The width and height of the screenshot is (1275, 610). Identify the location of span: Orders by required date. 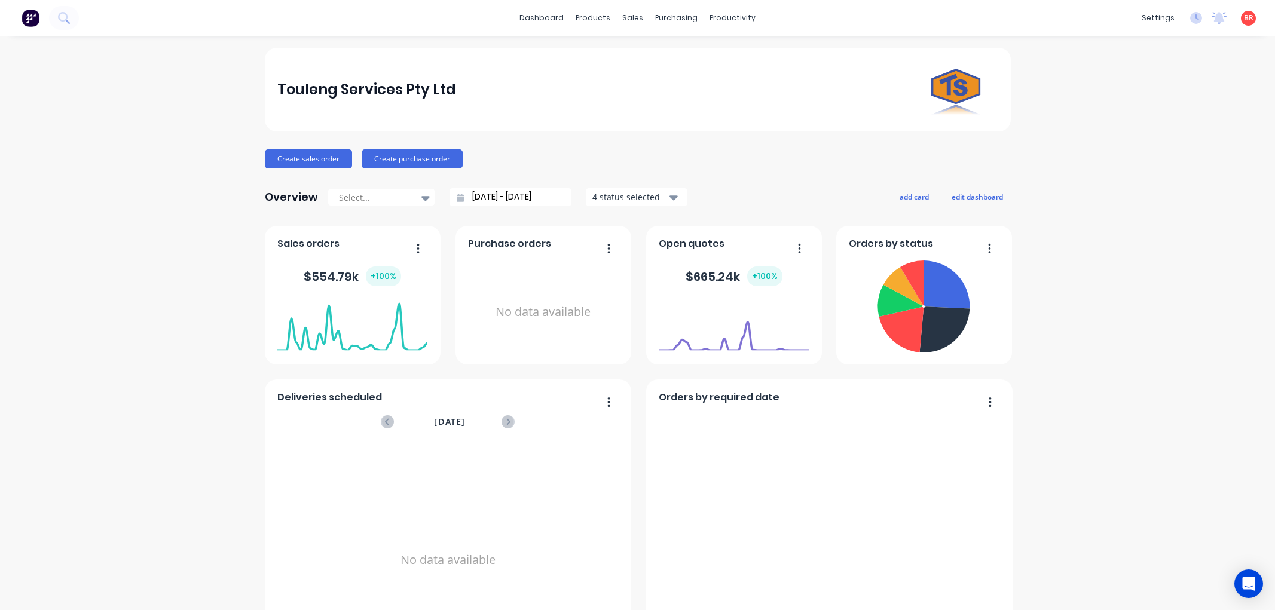
(719, 397).